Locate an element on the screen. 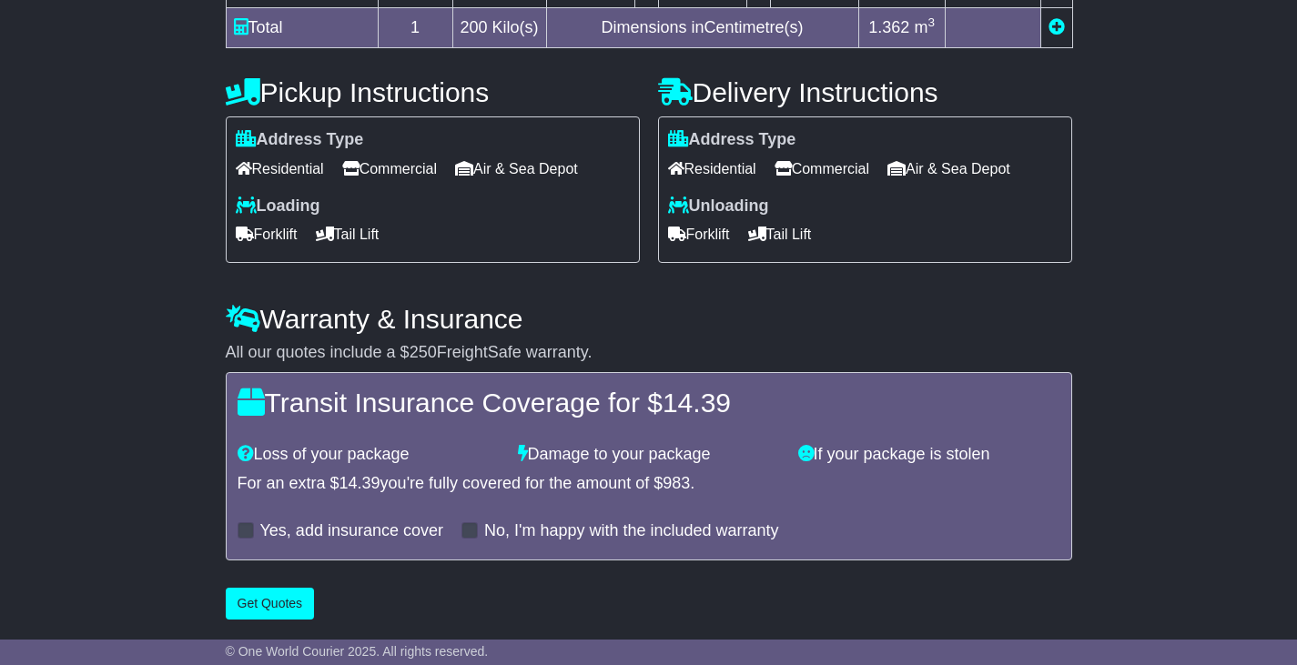 Image resolution: width=1297 pixels, height=665 pixels. td: Dimensions in Centimetre(s) is located at coordinates (702, 28).